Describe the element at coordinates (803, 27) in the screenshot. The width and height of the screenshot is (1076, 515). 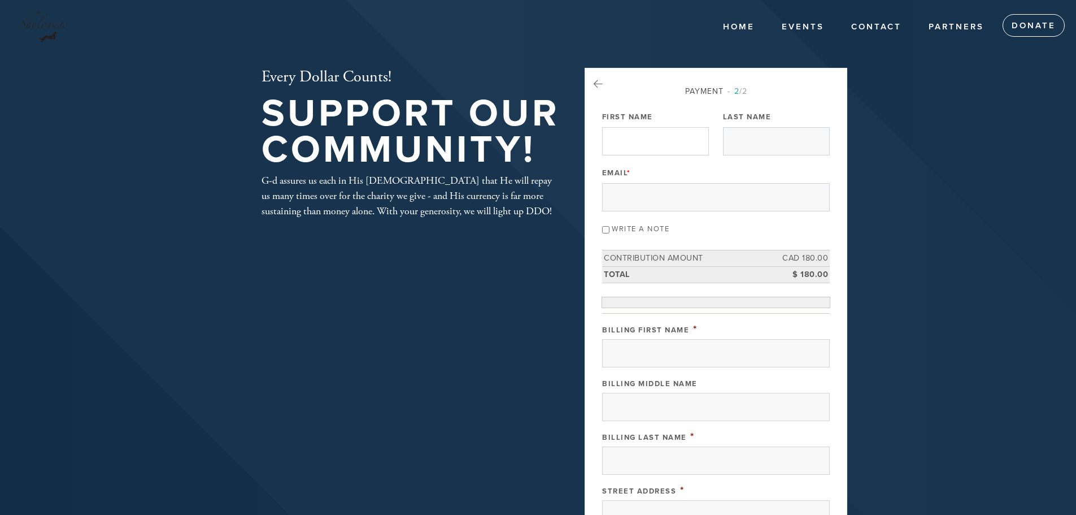
I see `a: Events` at that location.